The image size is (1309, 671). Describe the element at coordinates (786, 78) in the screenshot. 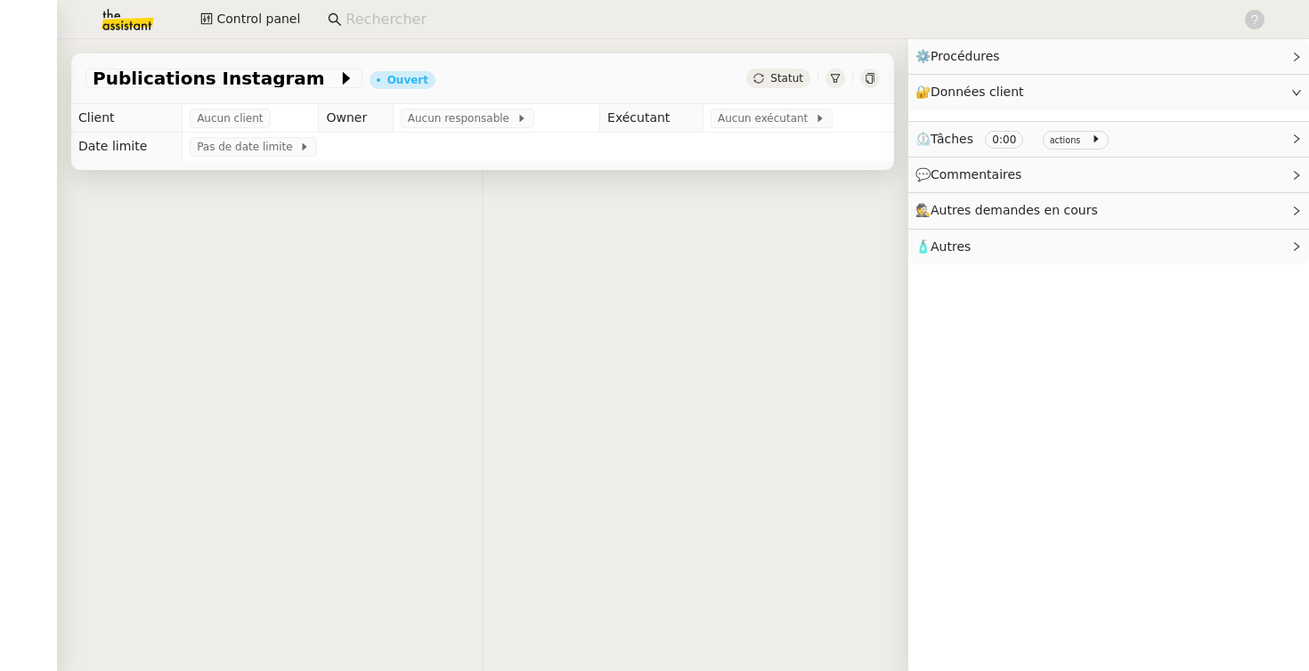

I see `span: Statut` at that location.